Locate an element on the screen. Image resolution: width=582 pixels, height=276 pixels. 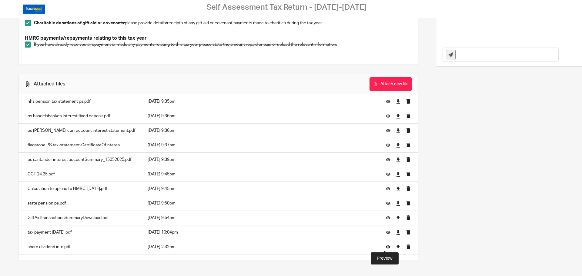
p: share dividend info.pdf is located at coordinates (82, 247).